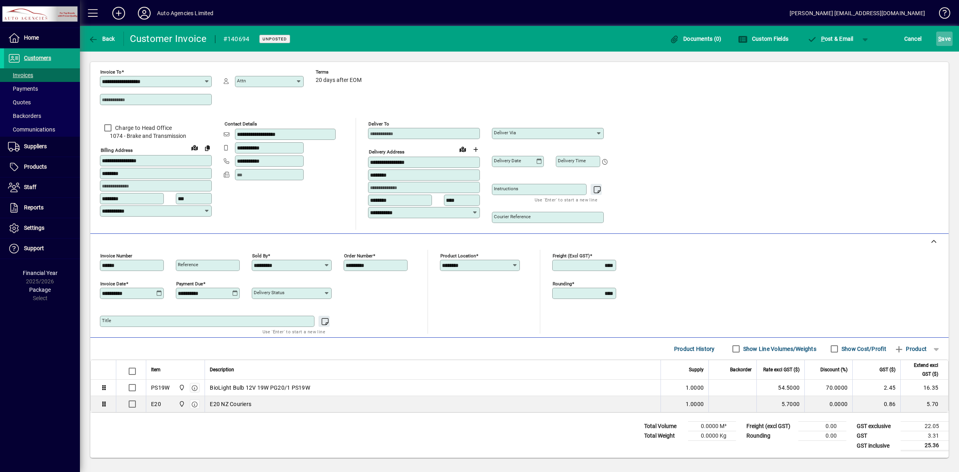  I want to click on span: Supply, so click(696, 370).